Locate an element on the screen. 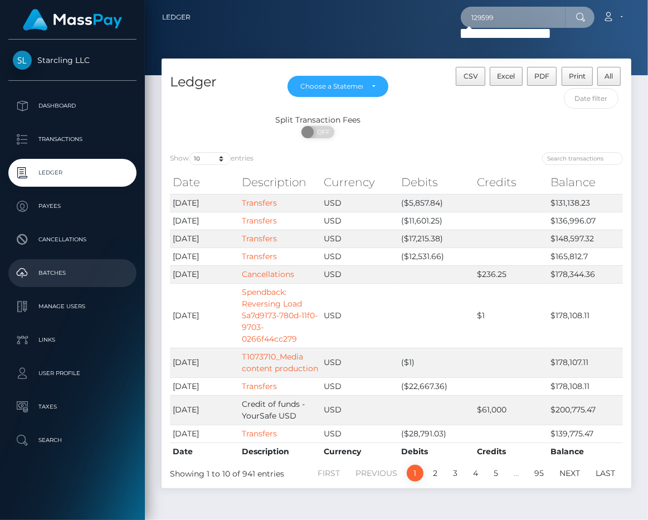 This screenshot has width=648, height=520. a: Spendback: Reversing Load 5a7d9173-780d-11f0-9703-0266f44cc279 is located at coordinates (280, 315).